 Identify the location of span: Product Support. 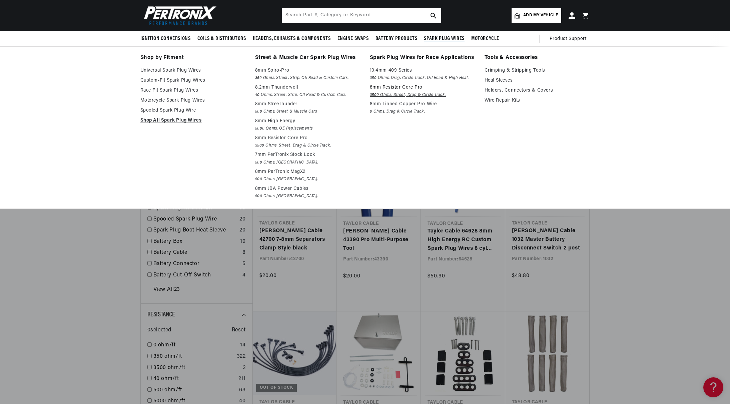
(568, 39).